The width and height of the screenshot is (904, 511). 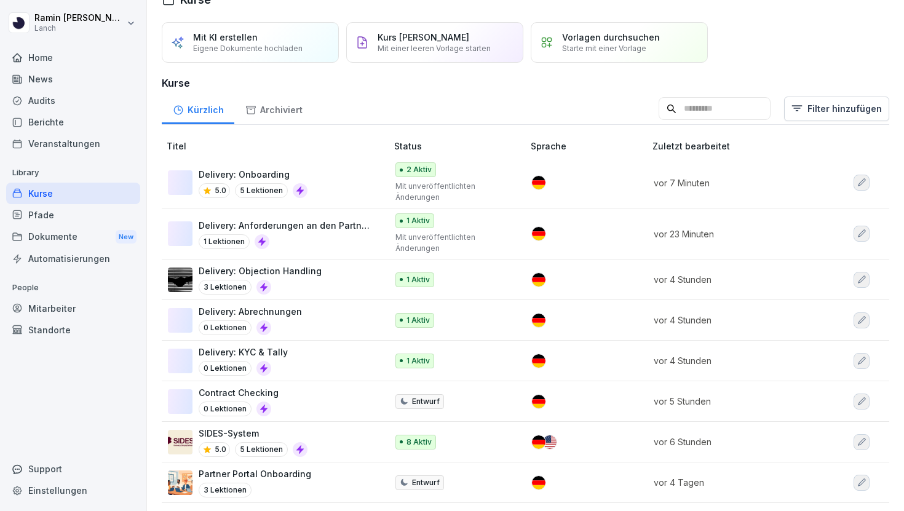 I want to click on p: Zuletzt bearbeitet, so click(x=741, y=146).